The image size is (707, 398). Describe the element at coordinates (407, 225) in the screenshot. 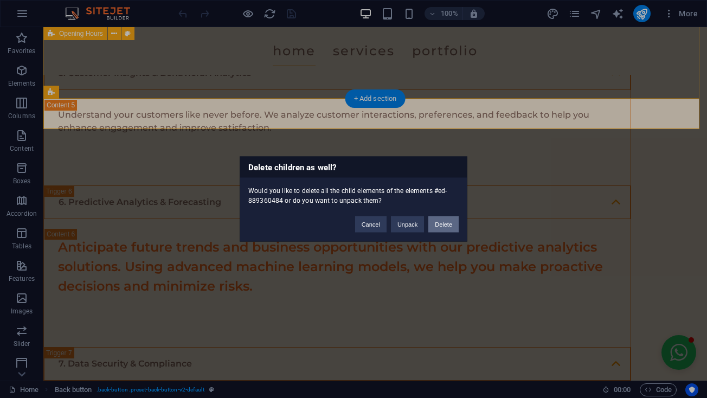

I see `button: Unpack` at that location.